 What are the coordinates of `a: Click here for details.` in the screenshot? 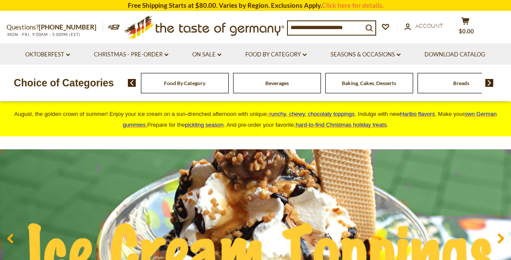 It's located at (352, 5).